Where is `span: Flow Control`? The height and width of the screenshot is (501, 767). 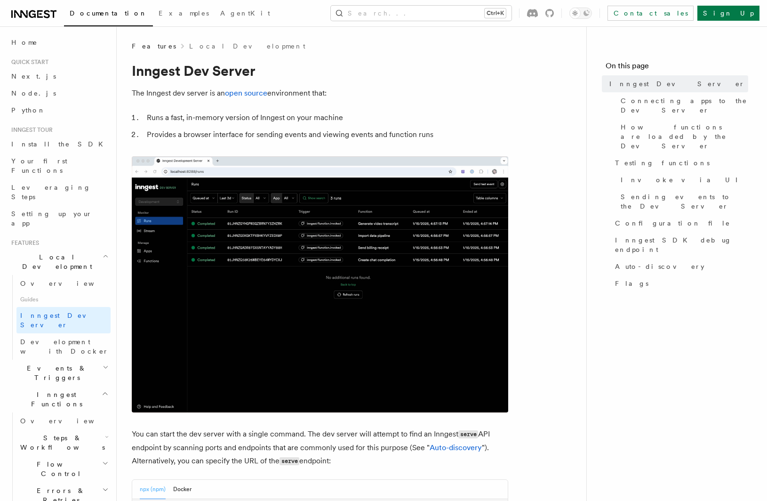
span: Flow Control is located at coordinates (59, 469).